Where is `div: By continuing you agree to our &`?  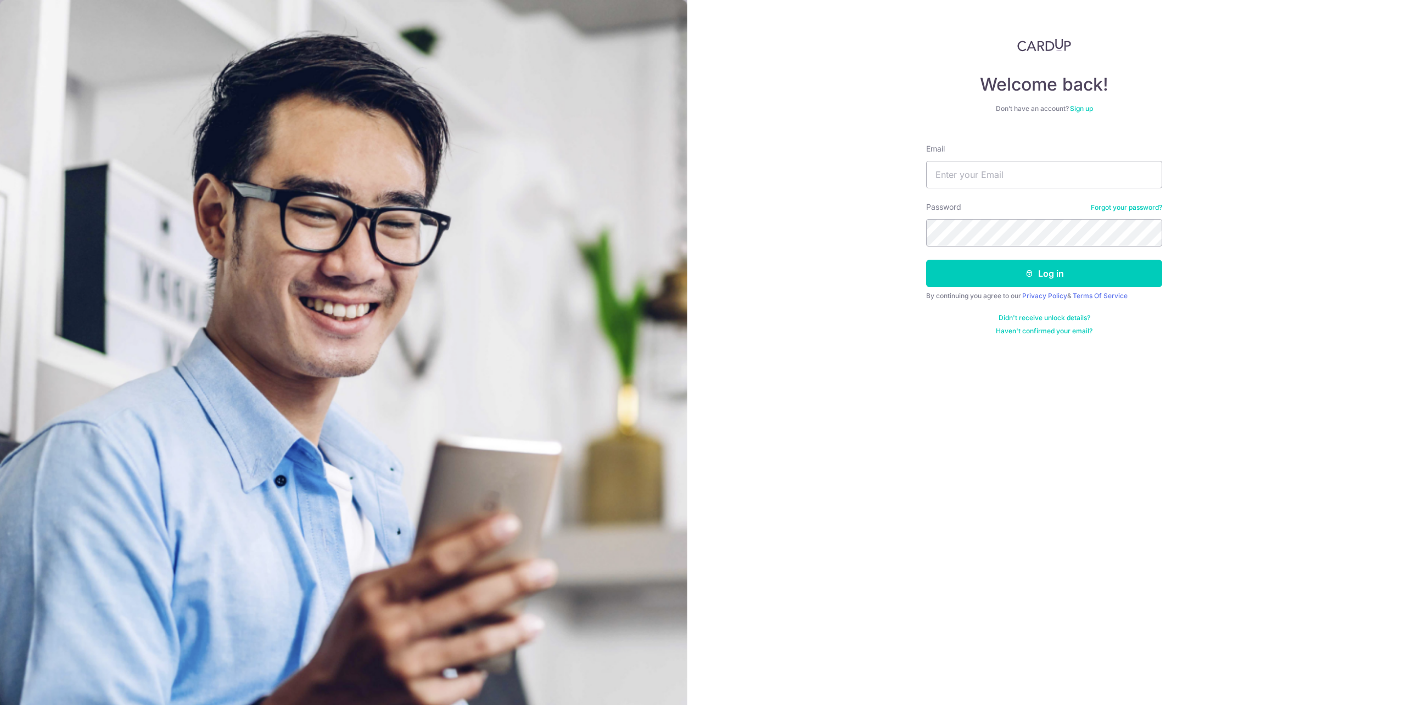 div: By continuing you agree to our & is located at coordinates (1044, 296).